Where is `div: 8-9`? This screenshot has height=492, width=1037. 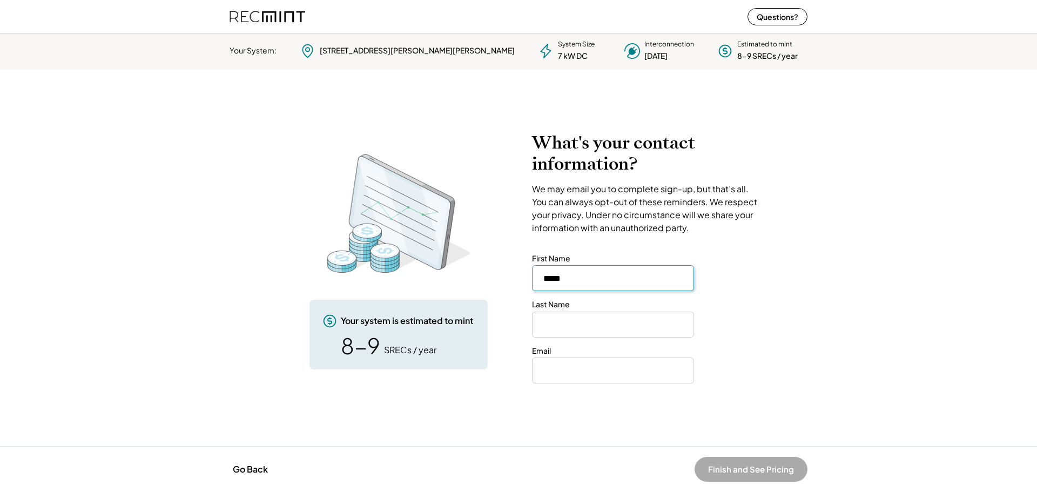 div: 8-9 is located at coordinates (360, 346).